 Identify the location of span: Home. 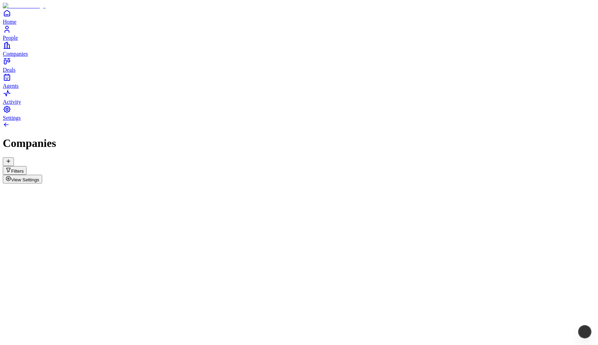
(9, 22).